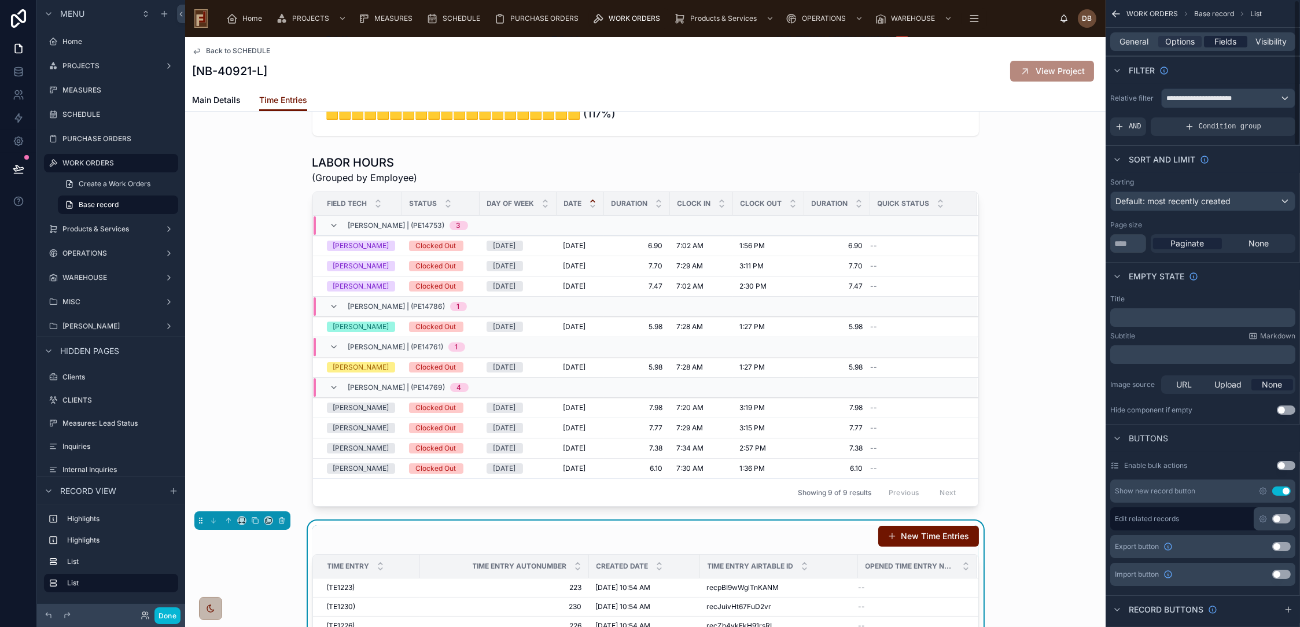 This screenshot has height=627, width=1300. Describe the element at coordinates (111, 278) in the screenshot. I see `label: WAREHOUSE` at that location.